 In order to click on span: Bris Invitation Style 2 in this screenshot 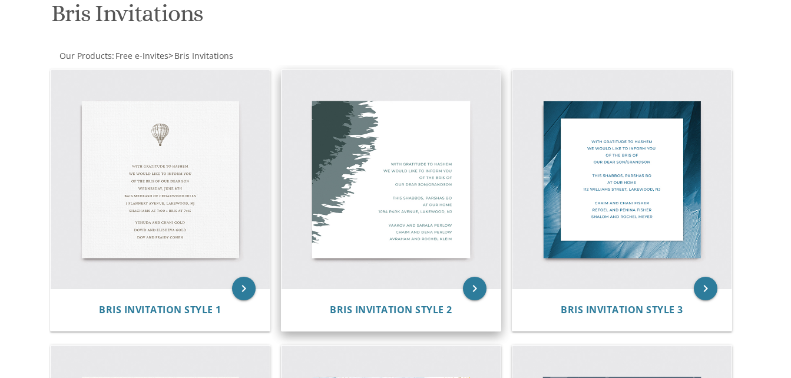, I will do `click(391, 310)`.